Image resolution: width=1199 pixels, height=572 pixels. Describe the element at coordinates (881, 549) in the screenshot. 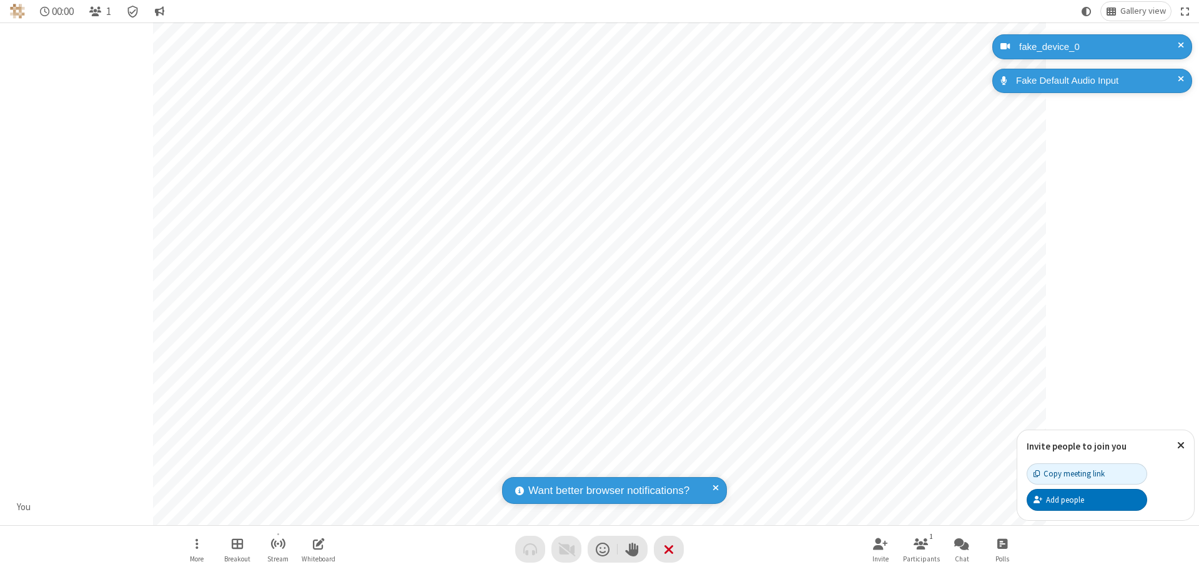

I see `button: Invite participants (⌘+Shift+I)` at that location.